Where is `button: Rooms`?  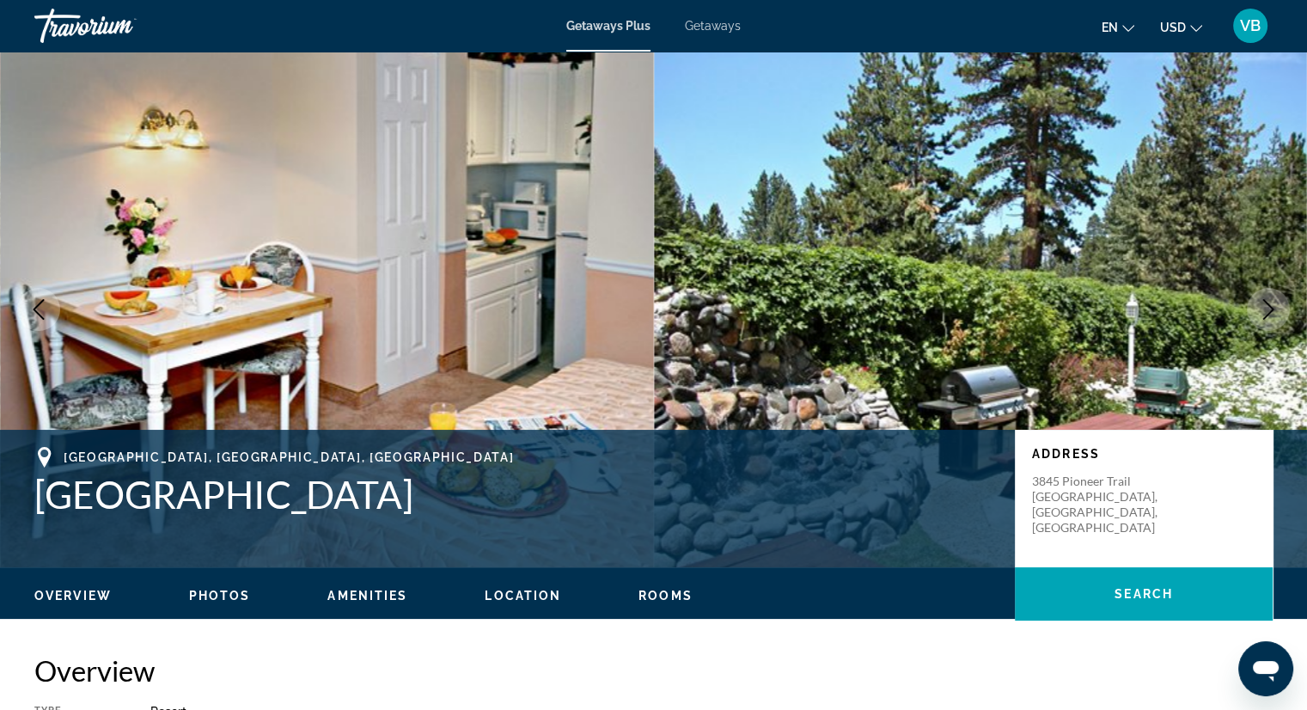 button: Rooms is located at coordinates (665, 596).